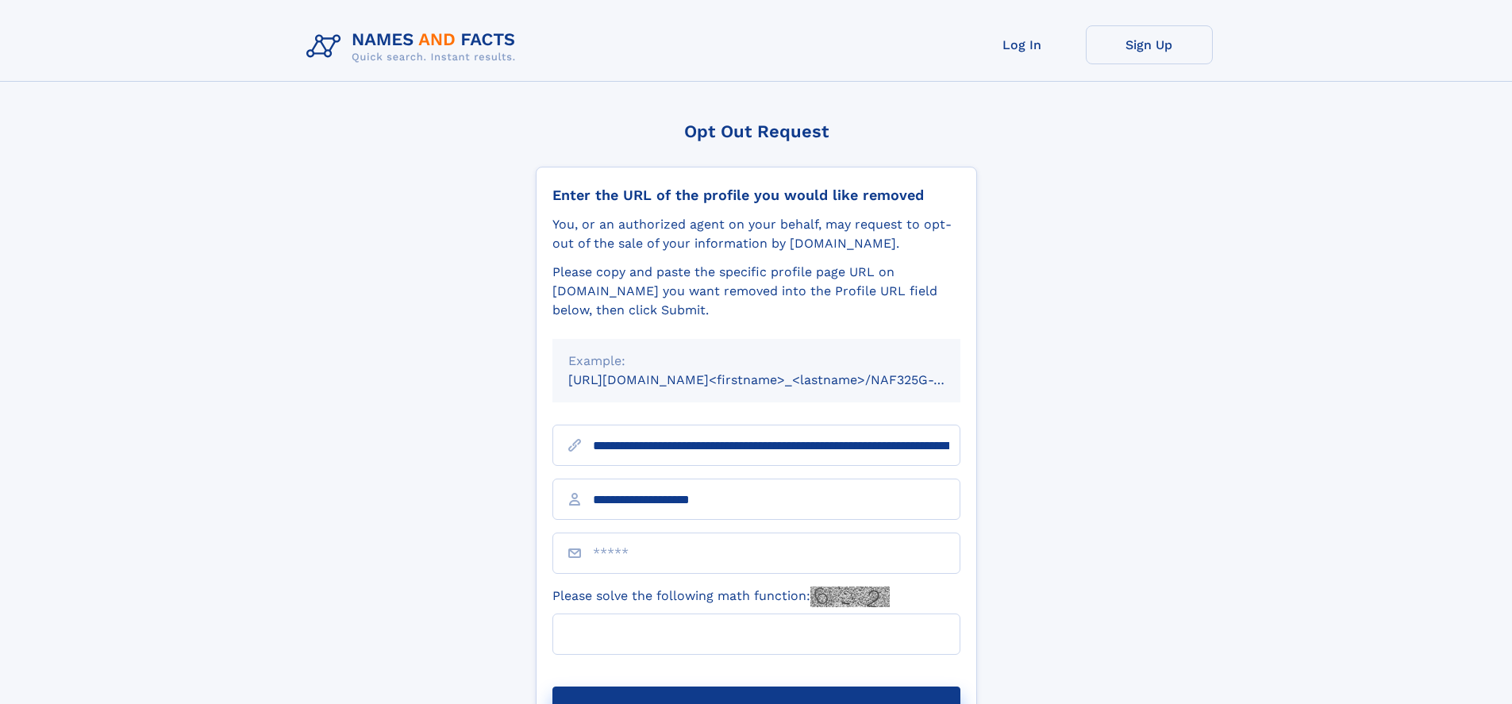  What do you see at coordinates (414, 47) in the screenshot?
I see `img: Logo Names and Facts` at bounding box center [414, 47].